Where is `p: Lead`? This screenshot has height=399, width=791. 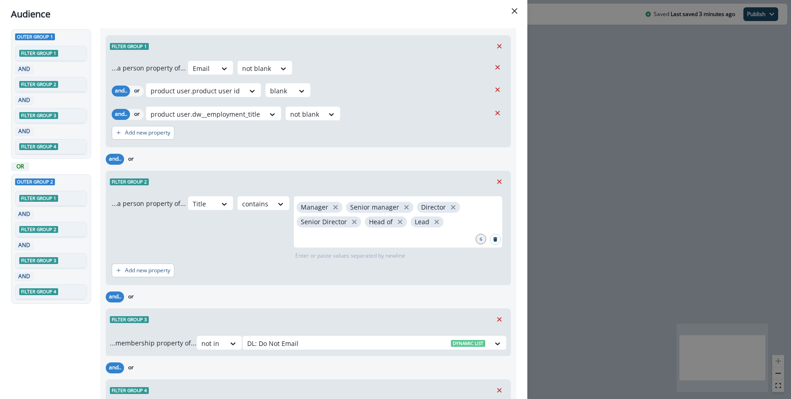
p: Lead is located at coordinates (422, 222).